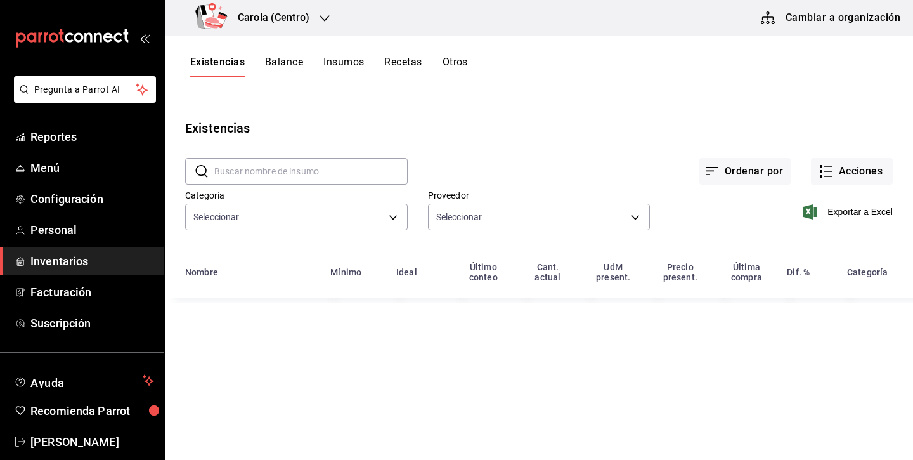 This screenshot has height=460, width=913. Describe the element at coordinates (680, 272) in the screenshot. I see `div: Precio present.` at that location.